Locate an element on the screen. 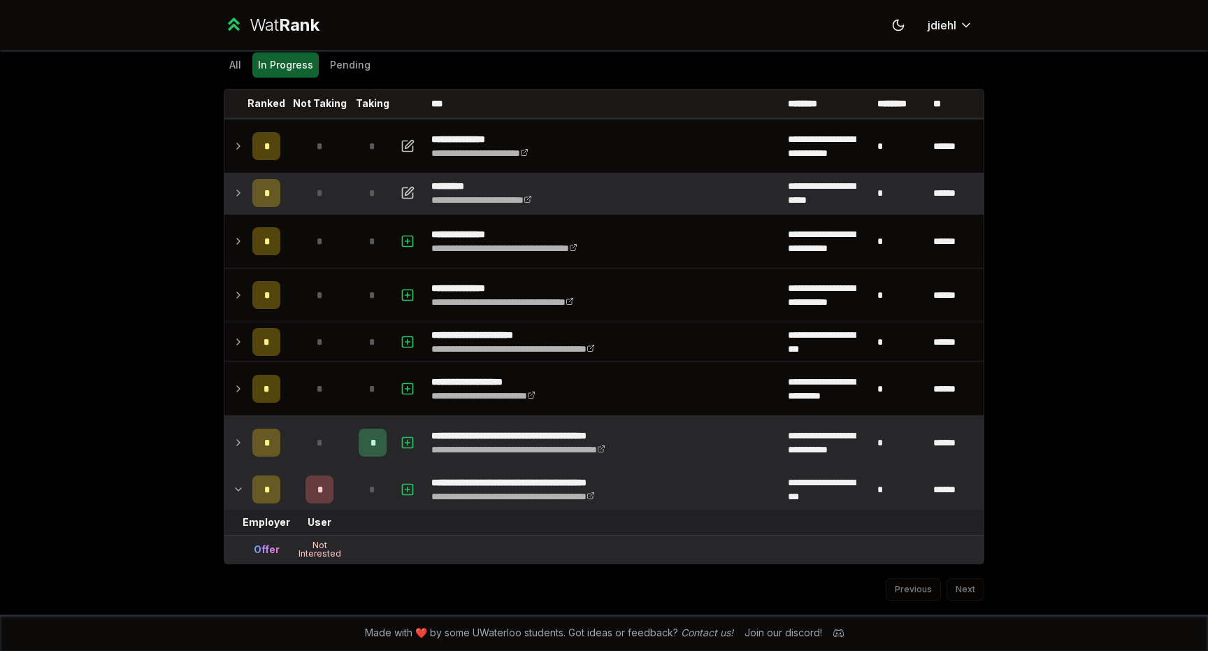  button: In Progress is located at coordinates (285, 65).